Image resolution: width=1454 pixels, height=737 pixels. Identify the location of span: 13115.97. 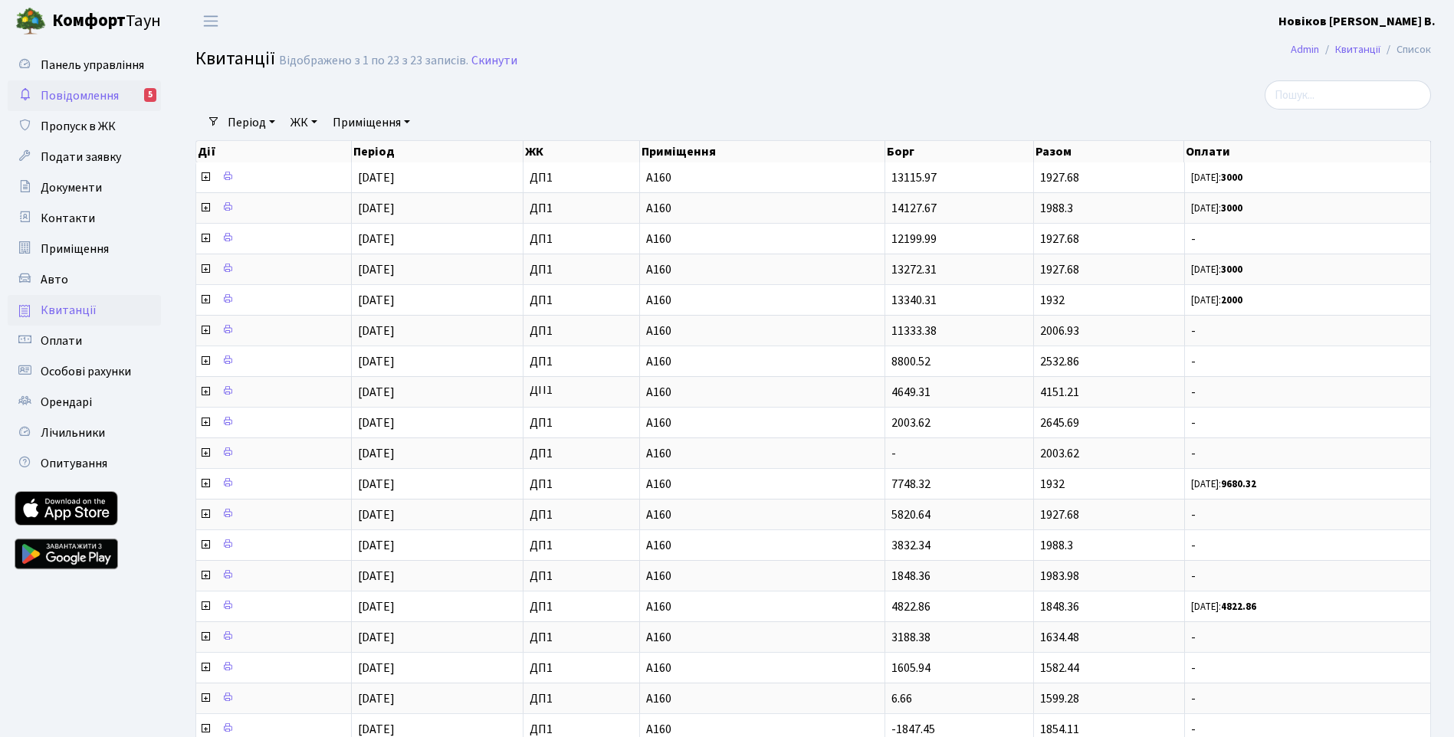
(913, 178).